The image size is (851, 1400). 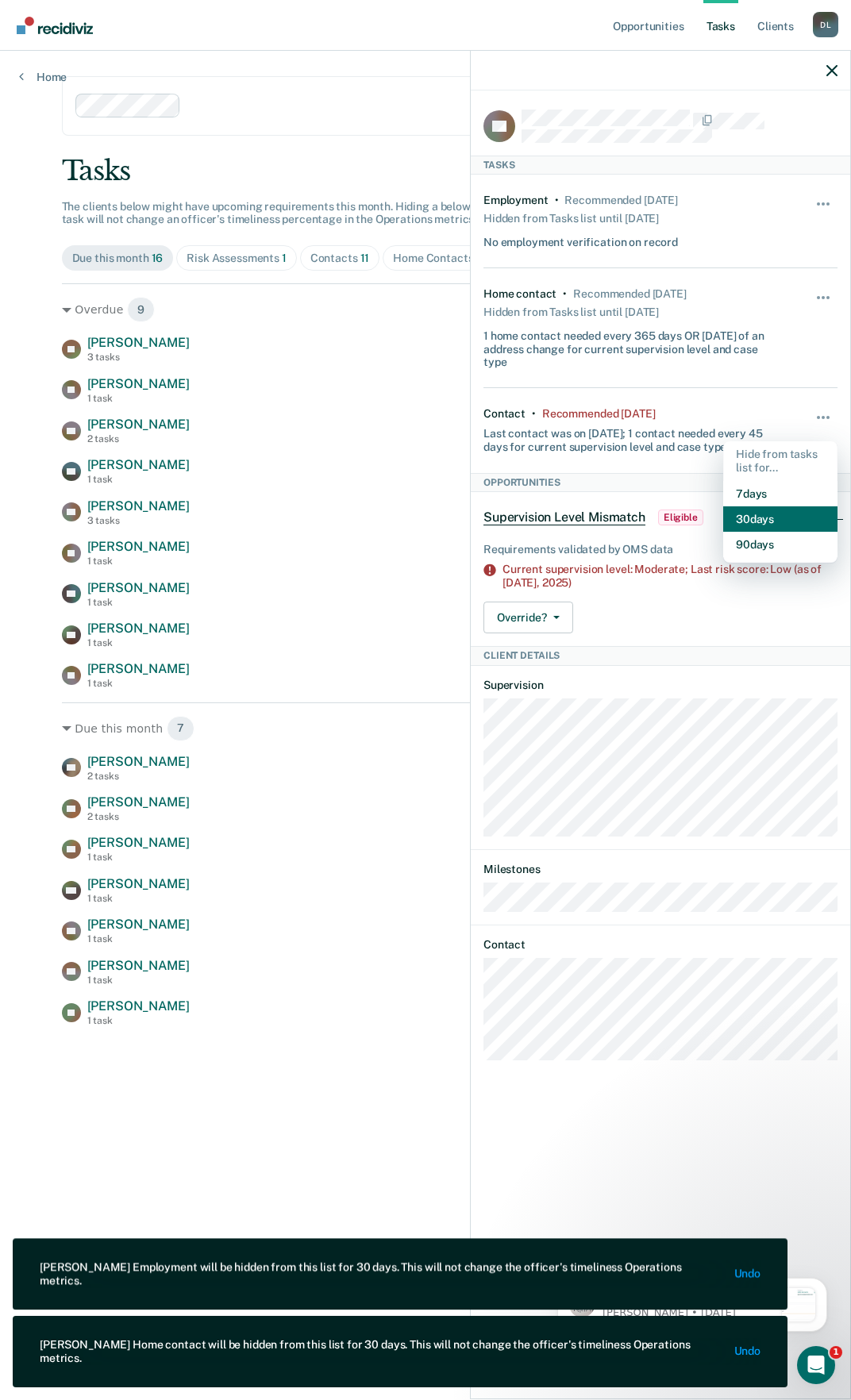 What do you see at coordinates (528, 617) in the screenshot?
I see `button: Override?` at bounding box center [528, 617].